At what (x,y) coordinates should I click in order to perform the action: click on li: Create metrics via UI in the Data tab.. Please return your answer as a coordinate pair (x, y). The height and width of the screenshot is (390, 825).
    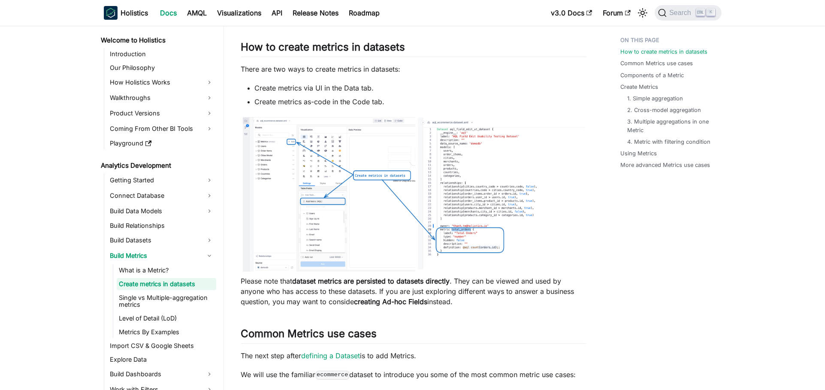
    Looking at the image, I should click on (421, 88).